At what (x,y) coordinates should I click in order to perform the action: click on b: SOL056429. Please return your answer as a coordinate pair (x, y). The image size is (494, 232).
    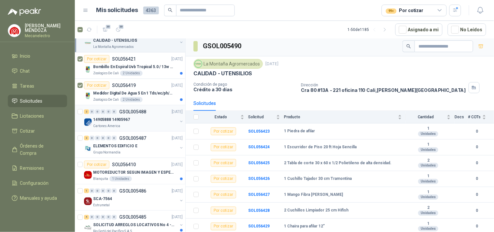
    Looking at the image, I should click on (259, 226).